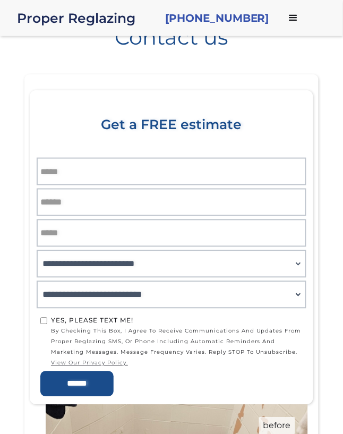  Describe the element at coordinates (44, 321) in the screenshot. I see `input: Yes, Please text me!by checking this box, I agree to receive communications and updates from Prop...` at that location.